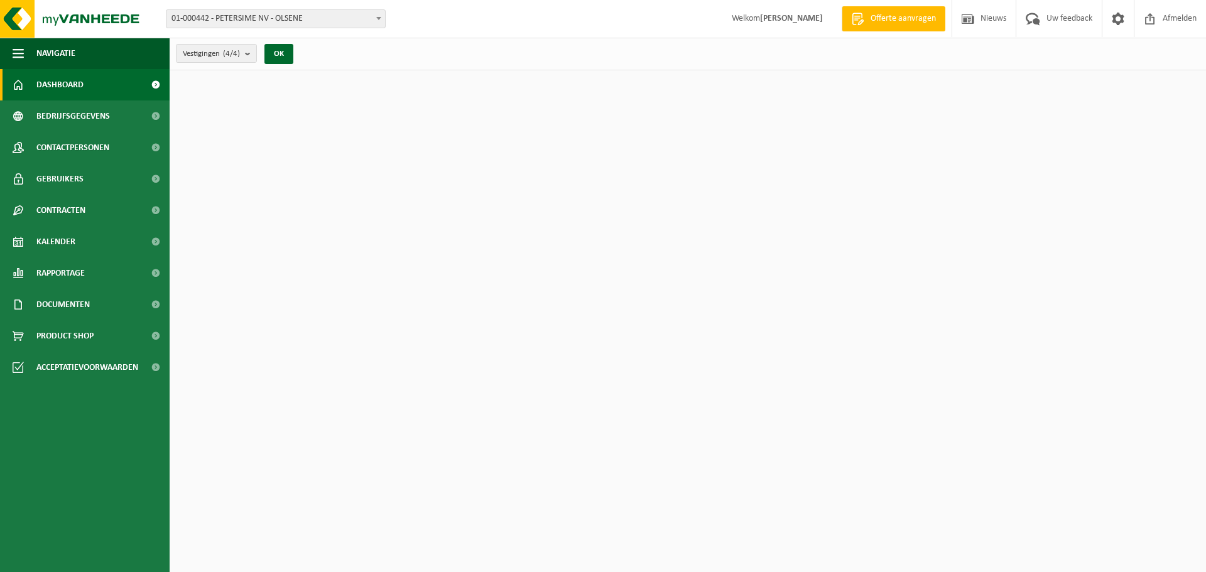  What do you see at coordinates (276, 19) in the screenshot?
I see `span: 01-000442 - PETERSIME NV - OLSENE` at bounding box center [276, 19].